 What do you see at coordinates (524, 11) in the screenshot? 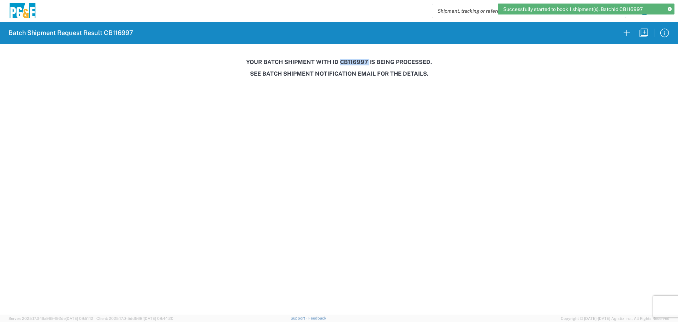
I see `input: Shipment, tracking or reference number` at bounding box center [524, 11].